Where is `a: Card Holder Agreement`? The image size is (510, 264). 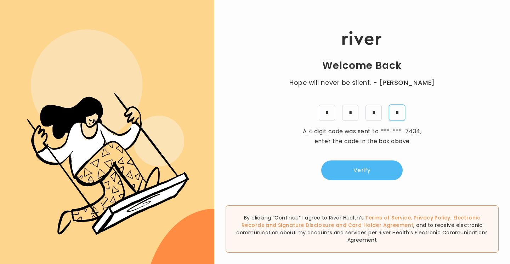 a: Card Holder Agreement is located at coordinates (381, 225).